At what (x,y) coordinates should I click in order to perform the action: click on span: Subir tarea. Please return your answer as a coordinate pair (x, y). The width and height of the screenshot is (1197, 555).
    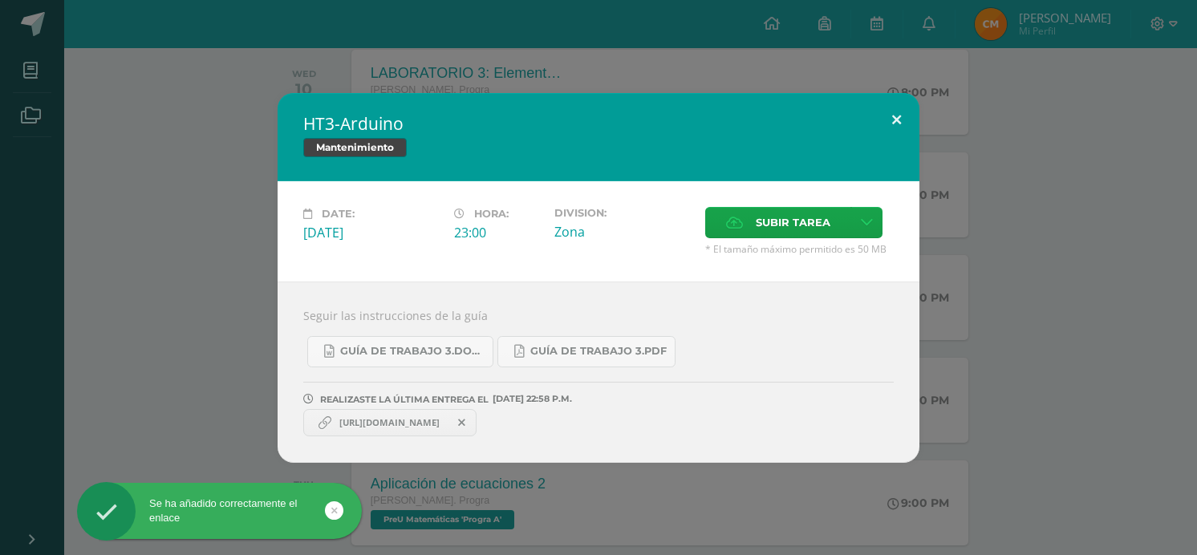
    Looking at the image, I should click on (792, 222).